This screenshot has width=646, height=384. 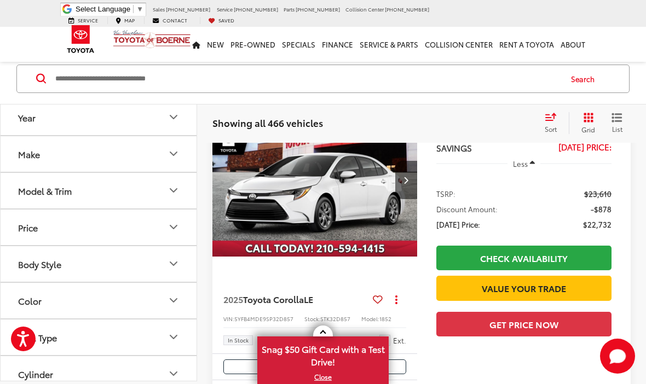 What do you see at coordinates (323, 354) in the screenshot?
I see `span: Snag $50 Gift Card with a Test Drive!` at bounding box center [323, 354].